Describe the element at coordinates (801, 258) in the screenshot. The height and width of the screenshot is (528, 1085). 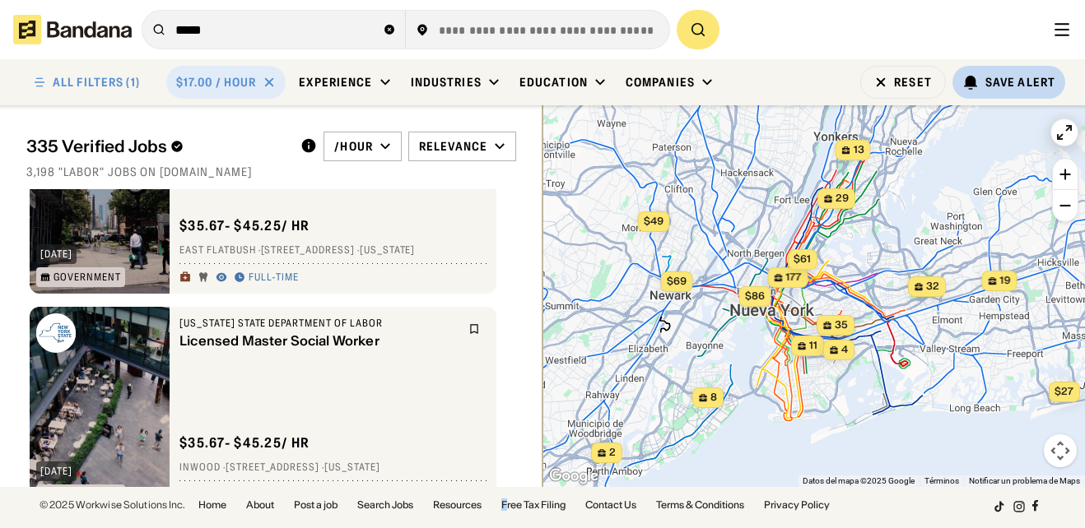
I see `span: $61` at that location.